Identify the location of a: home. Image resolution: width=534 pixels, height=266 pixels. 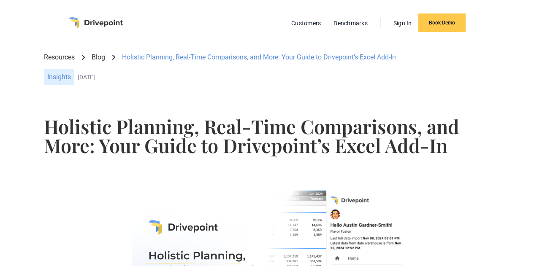
(96, 23).